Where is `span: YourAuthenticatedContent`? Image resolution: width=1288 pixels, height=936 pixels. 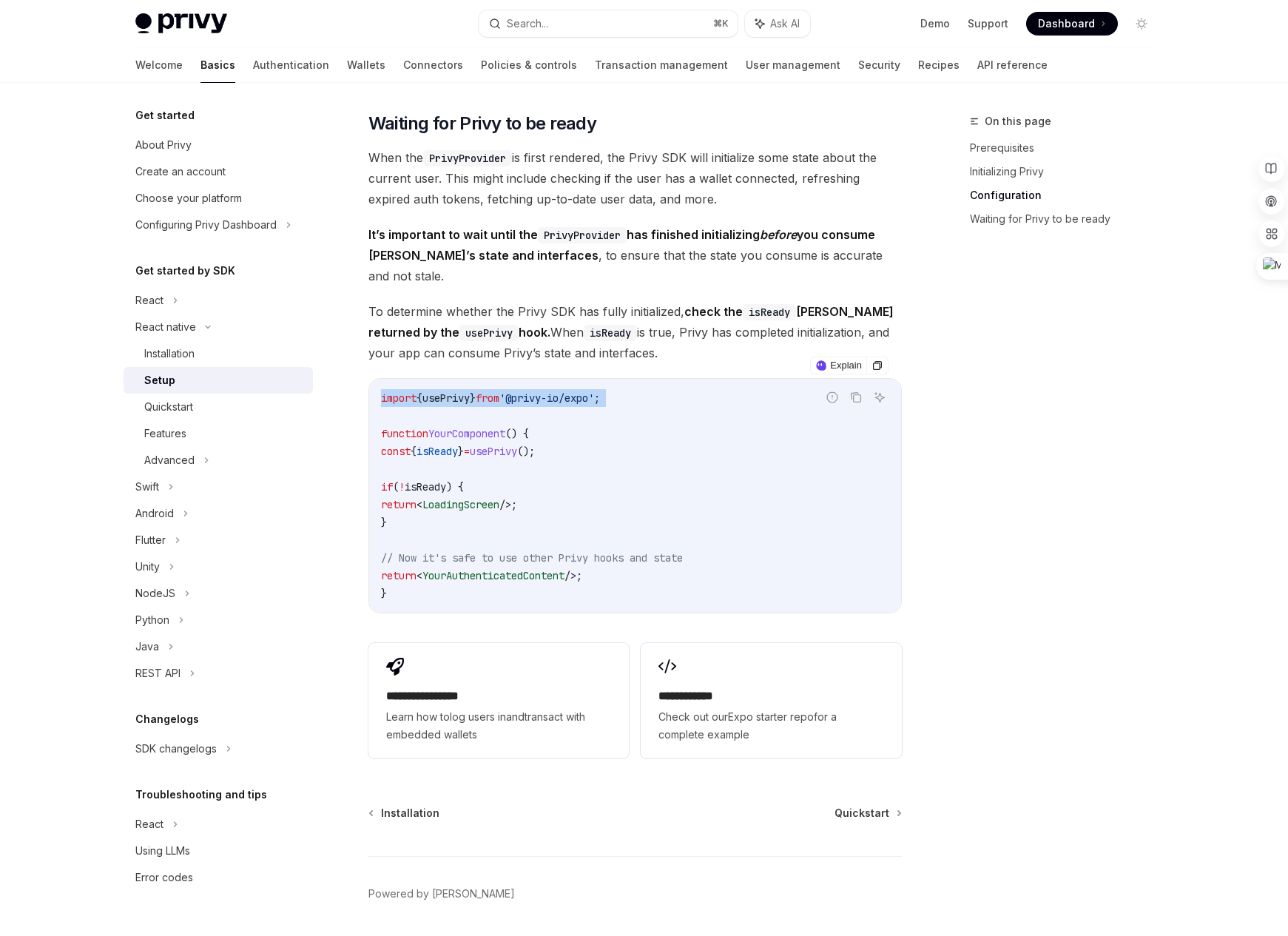 span: YourAuthenticatedContent is located at coordinates (494, 576).